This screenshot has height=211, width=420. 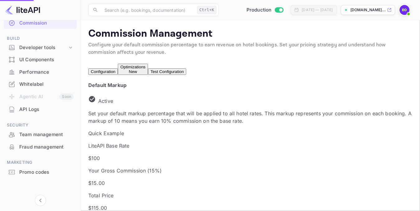 What do you see at coordinates (40, 147) in the screenshot?
I see `a: Fraud management` at bounding box center [40, 147].